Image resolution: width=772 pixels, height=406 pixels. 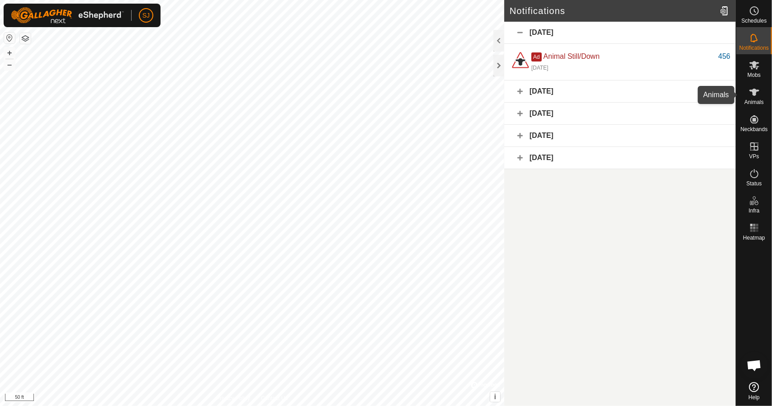 What do you see at coordinates (754, 21) in the screenshot?
I see `span: Schedules` at bounding box center [754, 21].